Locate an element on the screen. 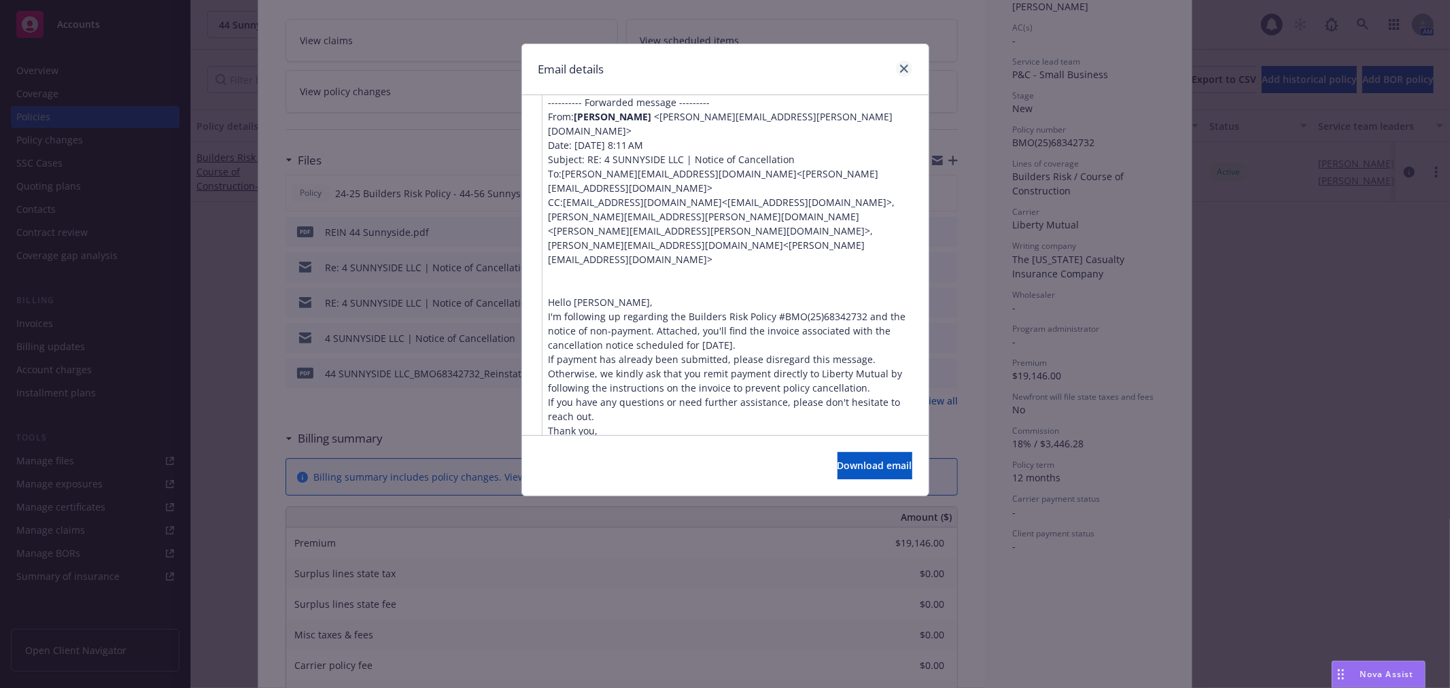  span: Nova Assist is located at coordinates (1386, 673).